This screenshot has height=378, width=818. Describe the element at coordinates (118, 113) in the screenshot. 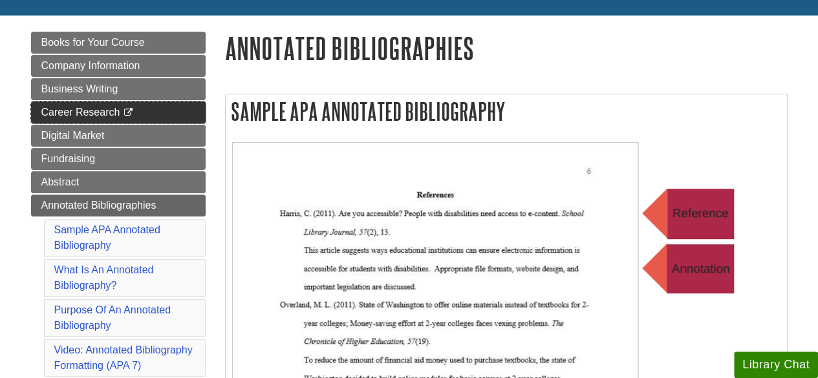

I see `a: Career Research` at that location.